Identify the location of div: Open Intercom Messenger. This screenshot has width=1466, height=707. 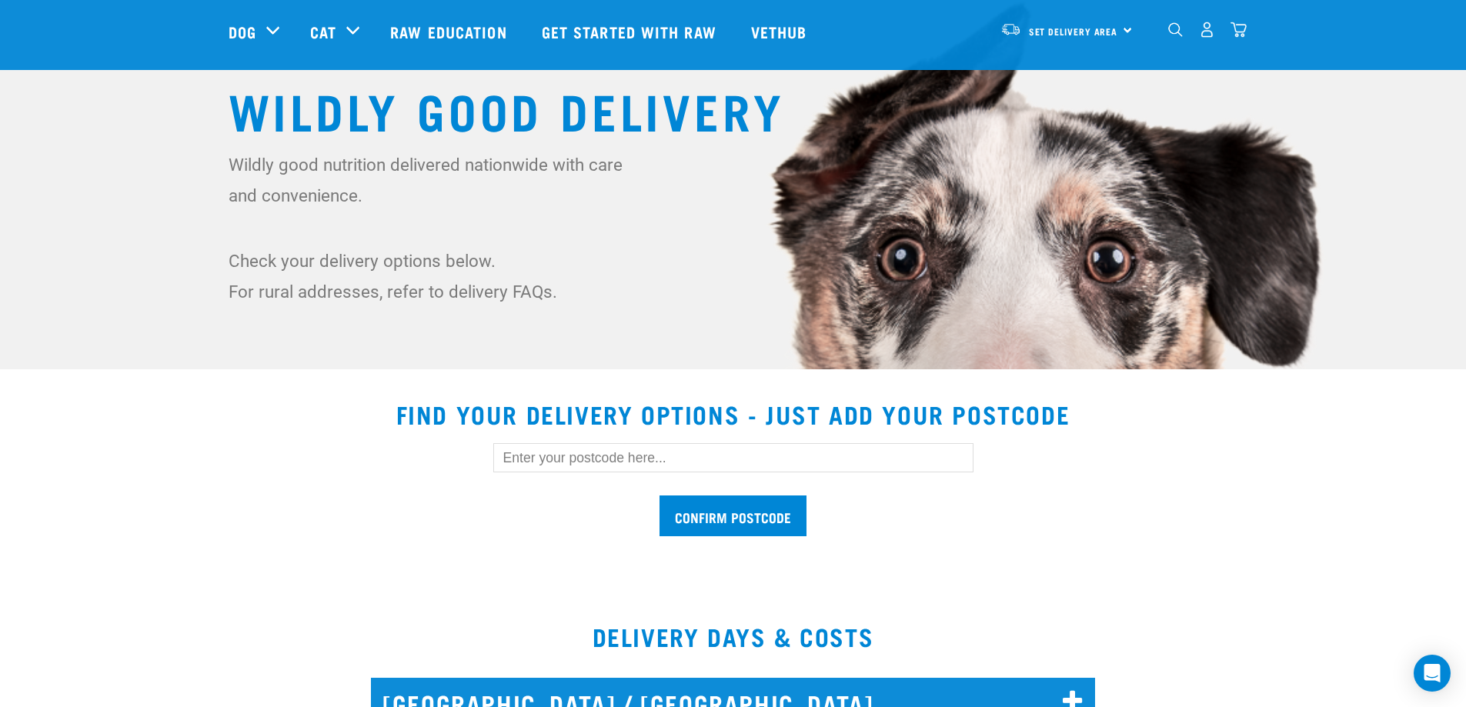
(1432, 673).